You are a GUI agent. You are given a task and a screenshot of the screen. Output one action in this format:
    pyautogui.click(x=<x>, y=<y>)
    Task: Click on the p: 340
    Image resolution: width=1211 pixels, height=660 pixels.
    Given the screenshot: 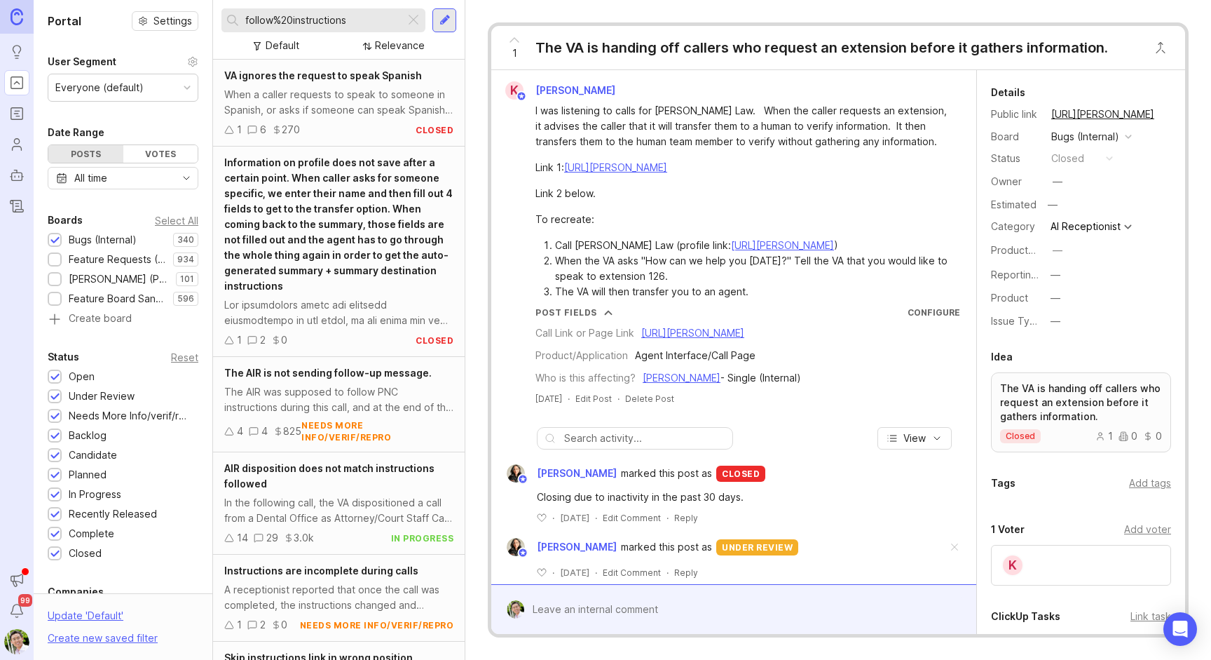 What is the action you would take?
    pyautogui.click(x=186, y=240)
    